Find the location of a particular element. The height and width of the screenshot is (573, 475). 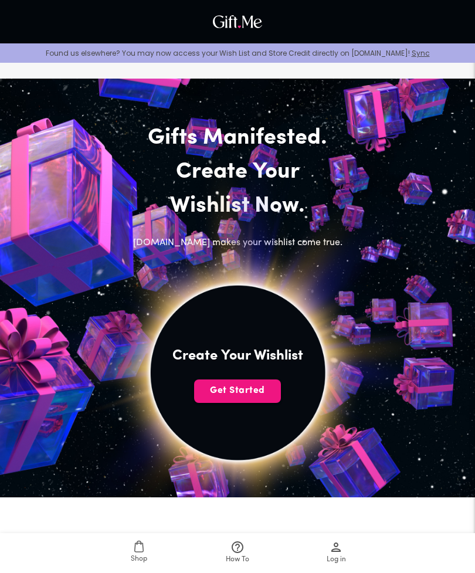

a: Sync is located at coordinates (421, 53).